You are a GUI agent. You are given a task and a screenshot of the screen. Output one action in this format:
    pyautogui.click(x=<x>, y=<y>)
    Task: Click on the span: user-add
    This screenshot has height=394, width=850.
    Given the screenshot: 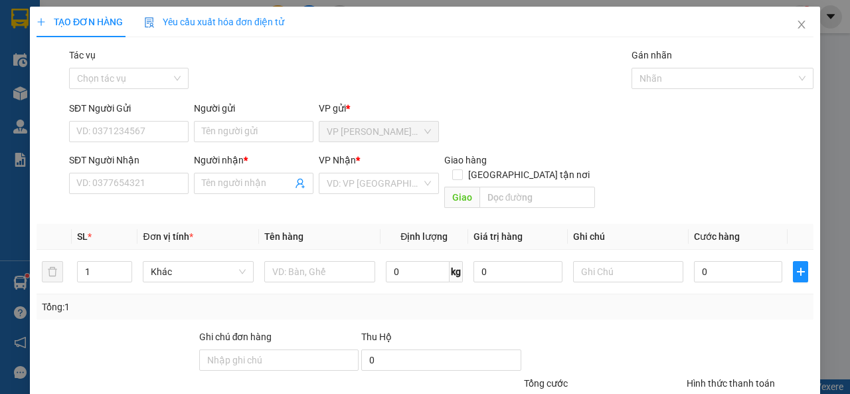 What is the action you would take?
    pyautogui.click(x=300, y=183)
    